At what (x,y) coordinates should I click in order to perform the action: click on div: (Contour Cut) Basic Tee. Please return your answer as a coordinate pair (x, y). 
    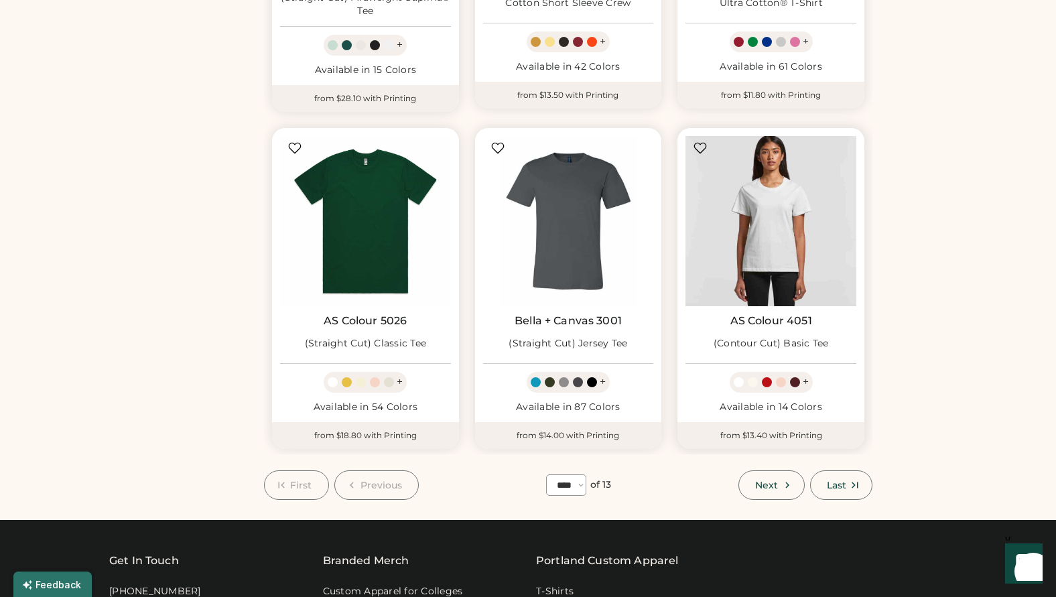
    Looking at the image, I should click on (771, 344).